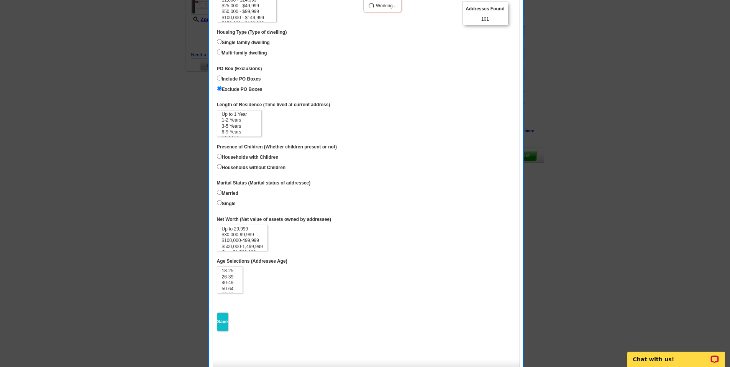 Image resolution: width=730 pixels, height=367 pixels. Describe the element at coordinates (49, 16) in the screenshot. I see `p: Chat with us!` at that location.